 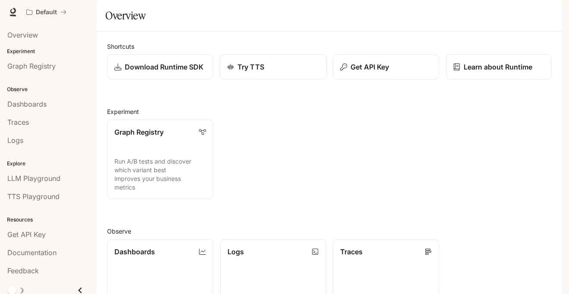 I want to click on p: Run A/B tests and discover which variant best improves your business metrics, so click(x=160, y=174).